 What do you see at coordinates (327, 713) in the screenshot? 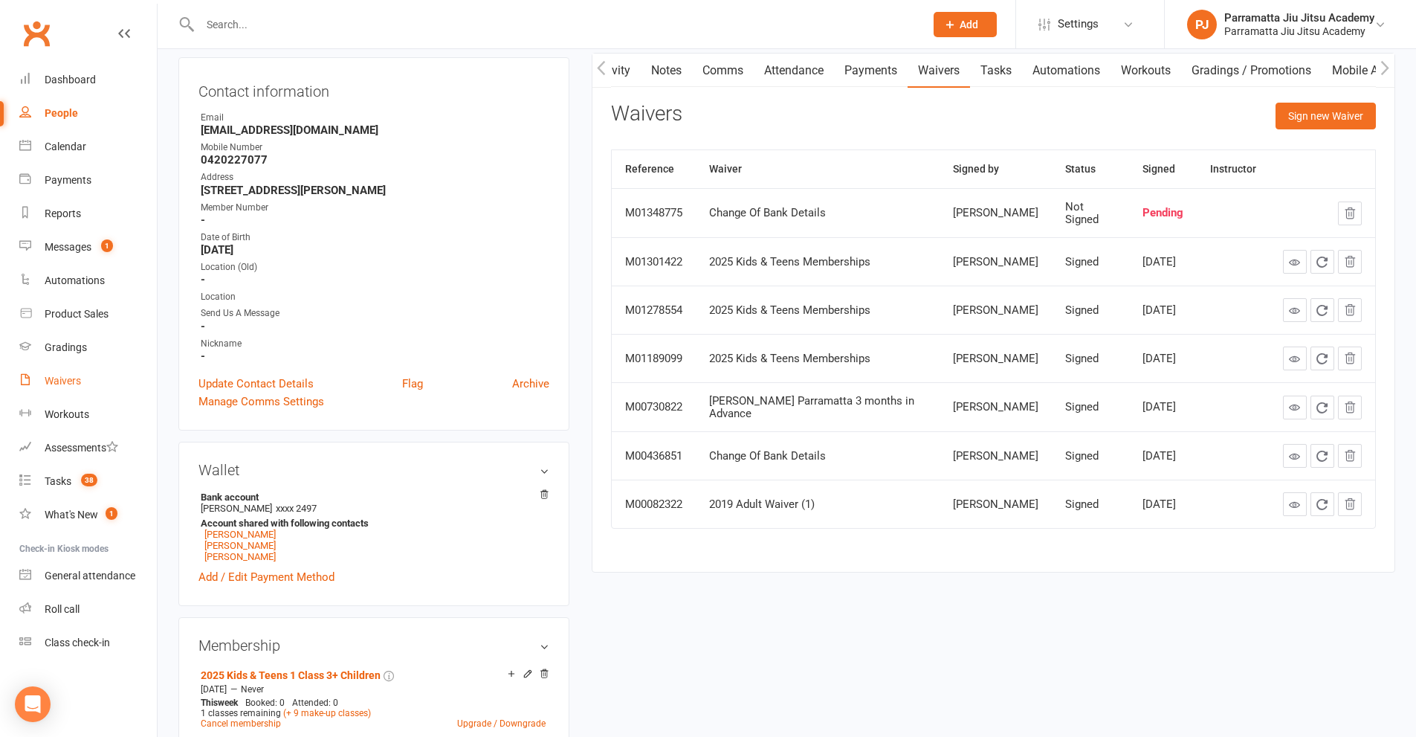
I see `a: (+ 9 make-up classes)` at bounding box center [327, 713].